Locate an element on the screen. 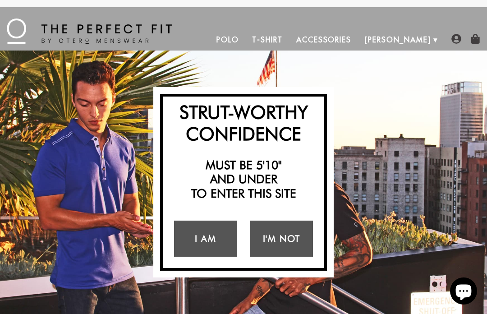 This screenshot has height=314, width=487. a: Accessories is located at coordinates (324, 40).